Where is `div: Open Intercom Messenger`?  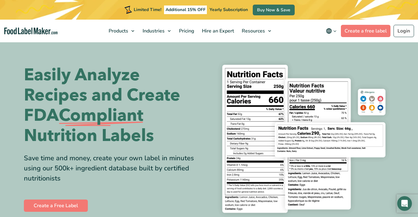 div: Open Intercom Messenger is located at coordinates (405, 203).